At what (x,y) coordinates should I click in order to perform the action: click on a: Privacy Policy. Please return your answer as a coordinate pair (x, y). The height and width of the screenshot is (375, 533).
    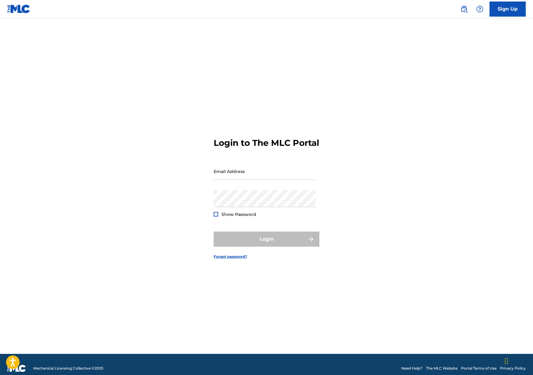
    Looking at the image, I should click on (513, 369).